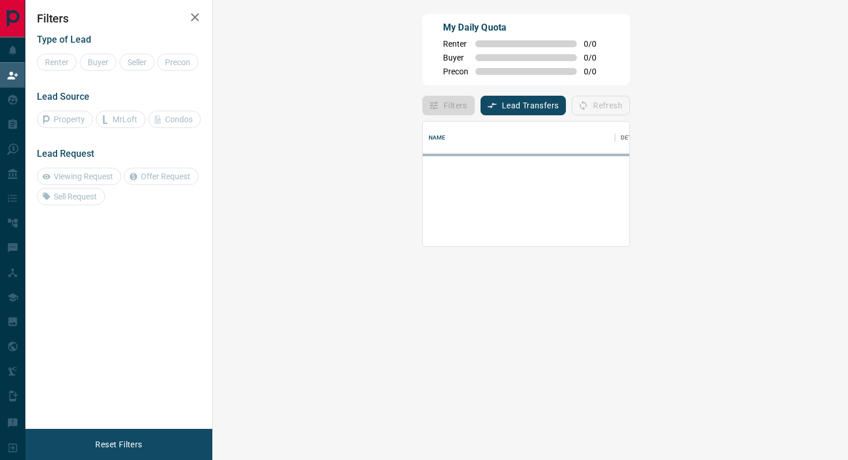  I want to click on p: My Daily Quota, so click(526, 28).